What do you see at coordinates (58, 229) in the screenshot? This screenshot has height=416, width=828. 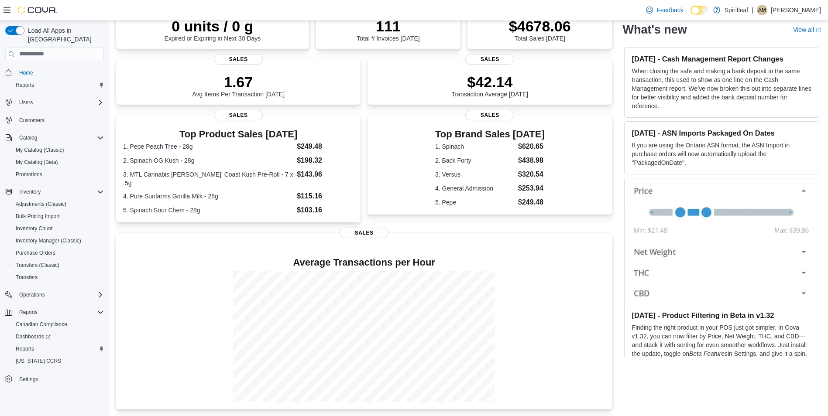 I see `button: Inventory Count` at bounding box center [58, 229].